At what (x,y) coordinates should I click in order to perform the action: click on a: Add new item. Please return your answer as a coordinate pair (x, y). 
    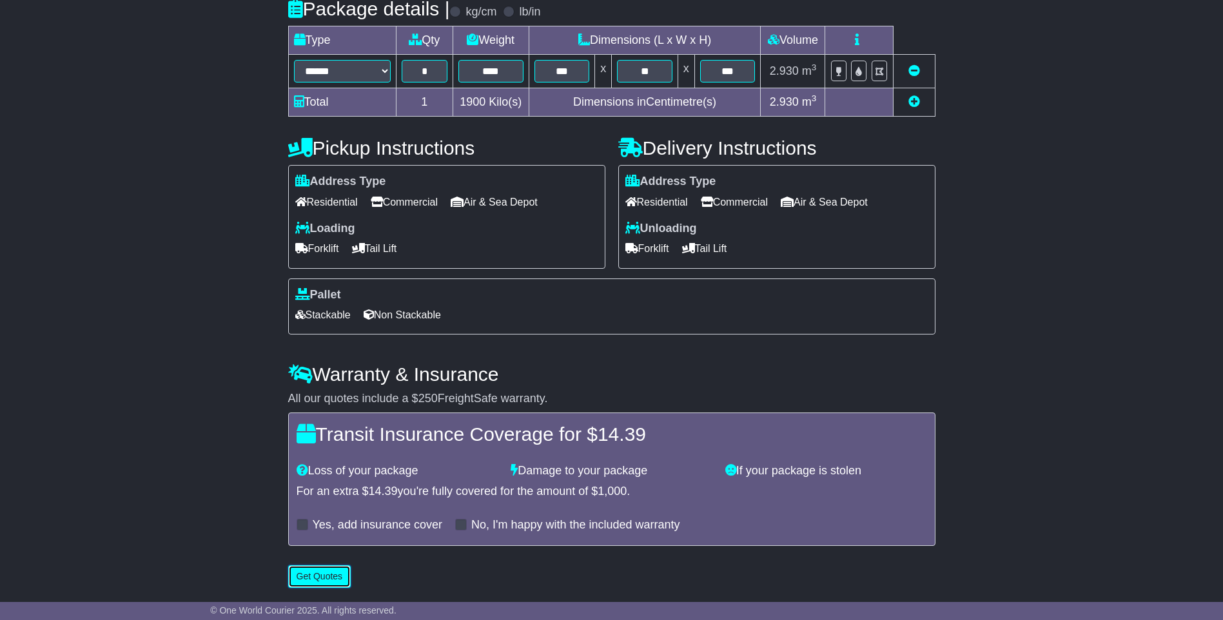
    Looking at the image, I should click on (914, 102).